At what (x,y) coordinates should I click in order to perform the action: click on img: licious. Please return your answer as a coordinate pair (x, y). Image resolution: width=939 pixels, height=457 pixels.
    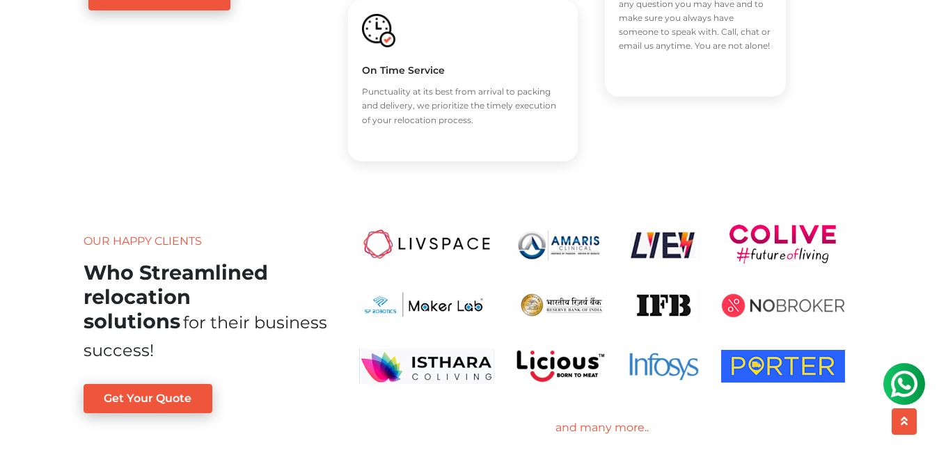
    Looking at the image, I should click on (562, 367).